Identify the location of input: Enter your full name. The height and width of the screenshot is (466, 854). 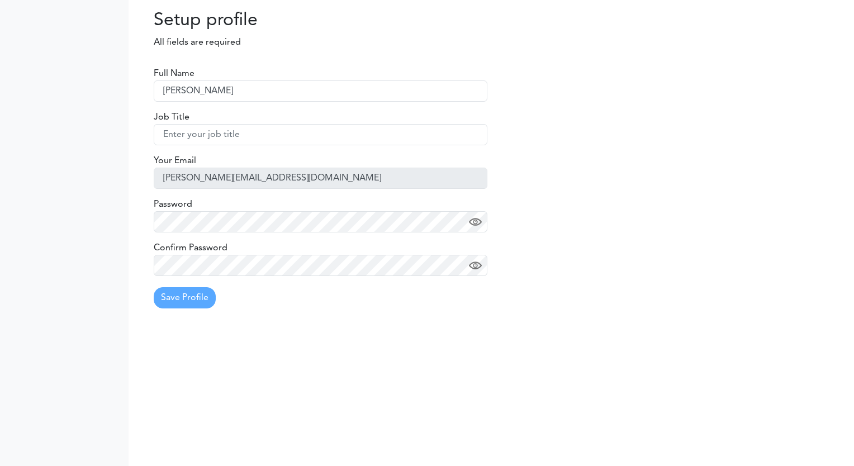
(320, 91).